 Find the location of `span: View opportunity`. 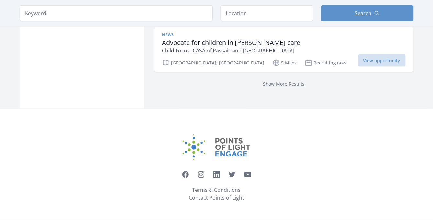

span: View opportunity is located at coordinates (381, 61).